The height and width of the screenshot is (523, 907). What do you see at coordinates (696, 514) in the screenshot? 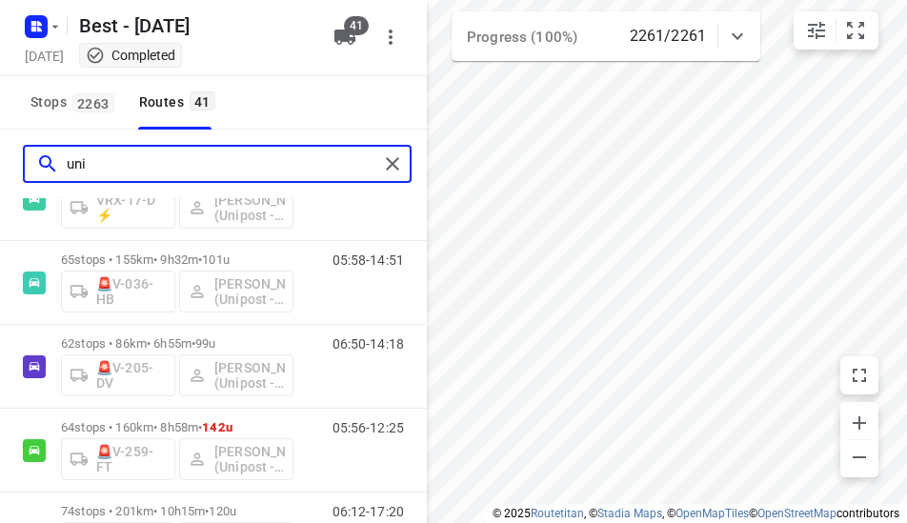
I see `li: © 2025 , © , © © contributors` at bounding box center [696, 514].